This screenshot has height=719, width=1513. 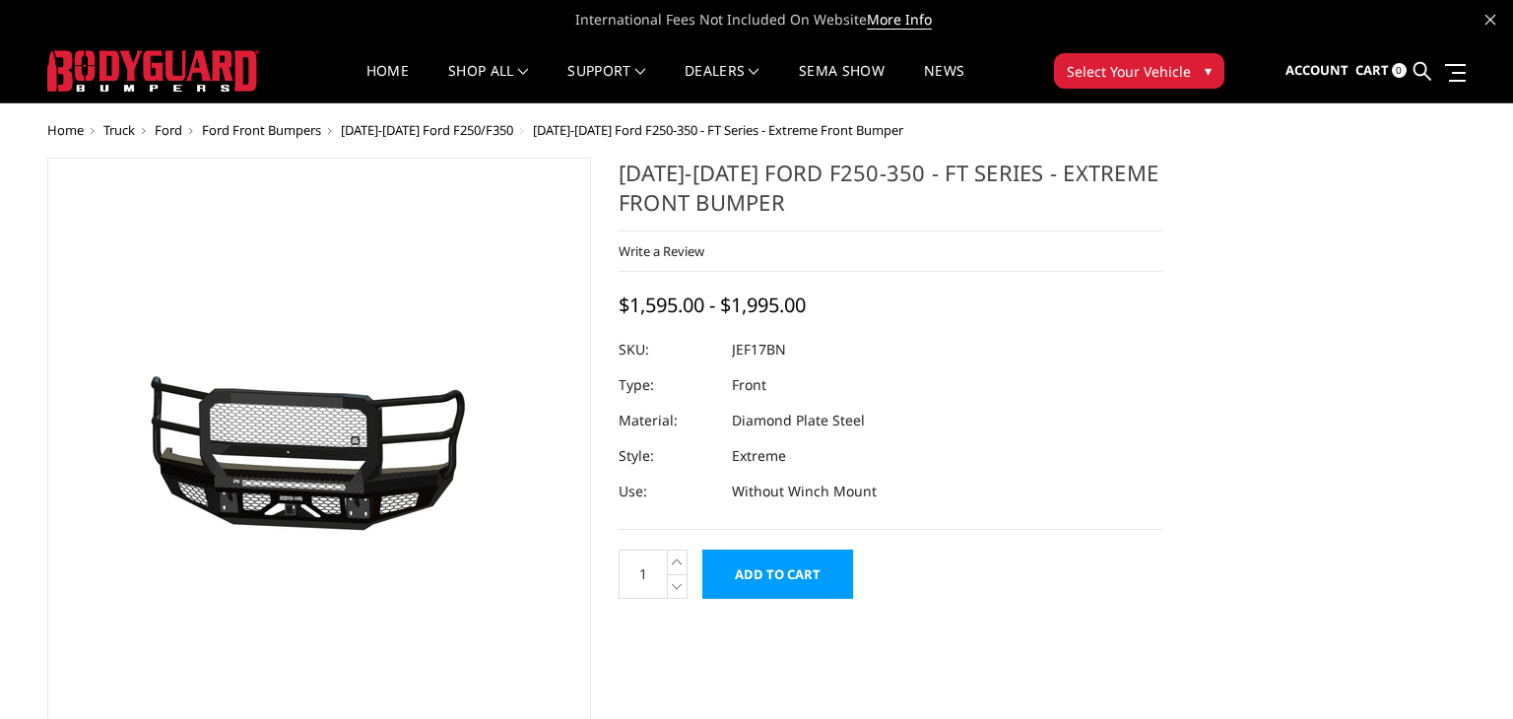 What do you see at coordinates (119, 130) in the screenshot?
I see `a: Truck` at bounding box center [119, 130].